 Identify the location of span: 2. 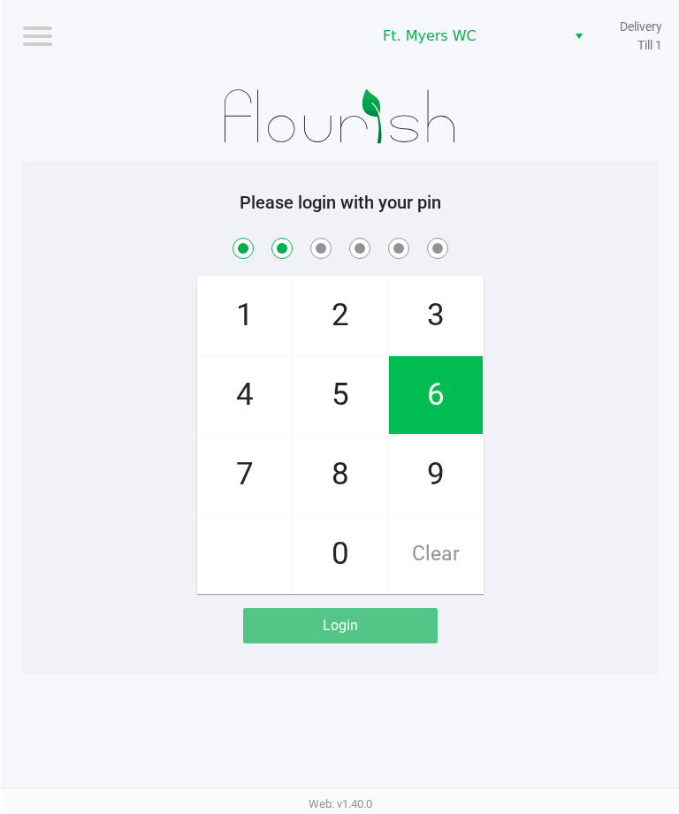
(339, 316).